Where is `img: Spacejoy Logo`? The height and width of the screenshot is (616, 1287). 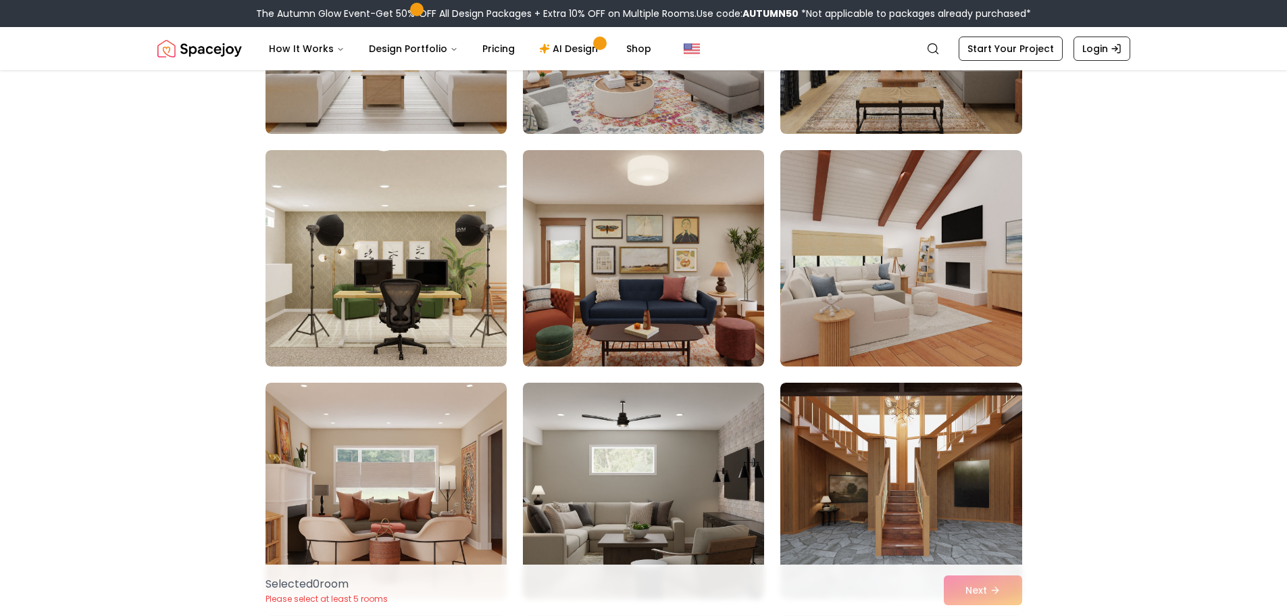 img: Spacejoy Logo is located at coordinates (199, 49).